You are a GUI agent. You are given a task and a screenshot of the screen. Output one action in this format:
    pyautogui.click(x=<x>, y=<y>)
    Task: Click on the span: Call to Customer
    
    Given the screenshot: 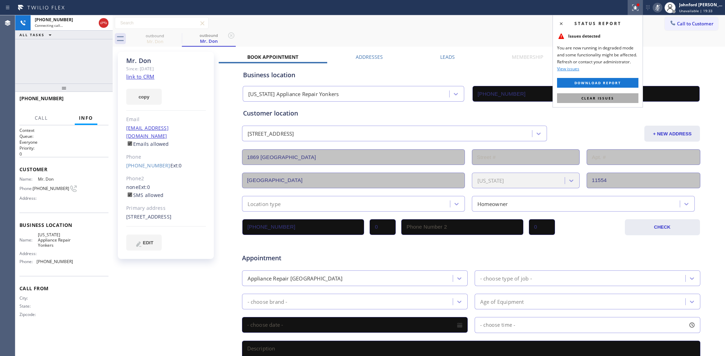 What is the action you would take?
    pyautogui.click(x=695, y=24)
    